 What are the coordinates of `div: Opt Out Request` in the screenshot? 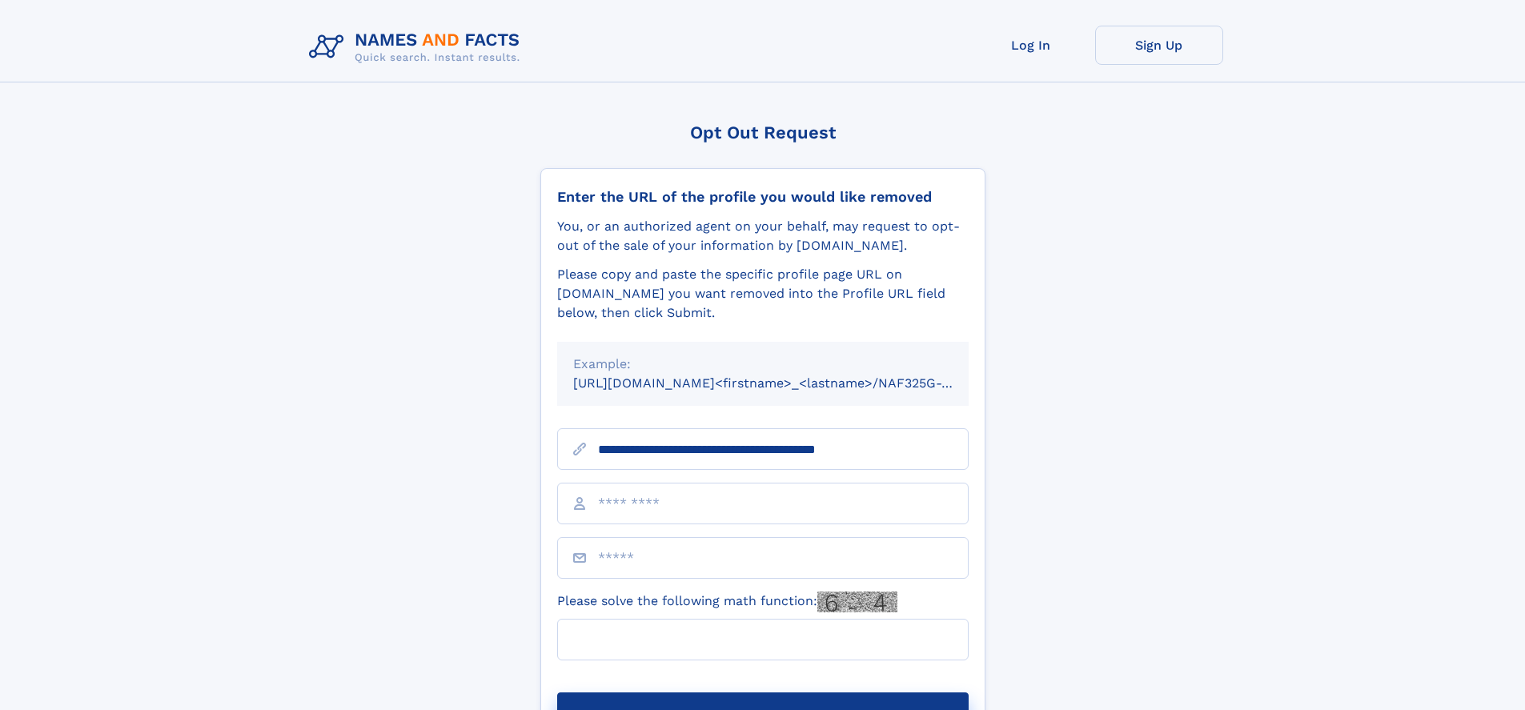 It's located at (763, 132).